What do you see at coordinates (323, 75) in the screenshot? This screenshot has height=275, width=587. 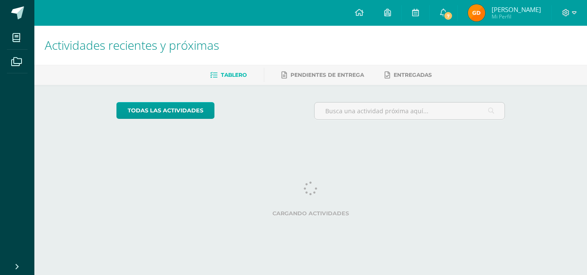 I see `a: Pendientes de entrega` at bounding box center [323, 75].